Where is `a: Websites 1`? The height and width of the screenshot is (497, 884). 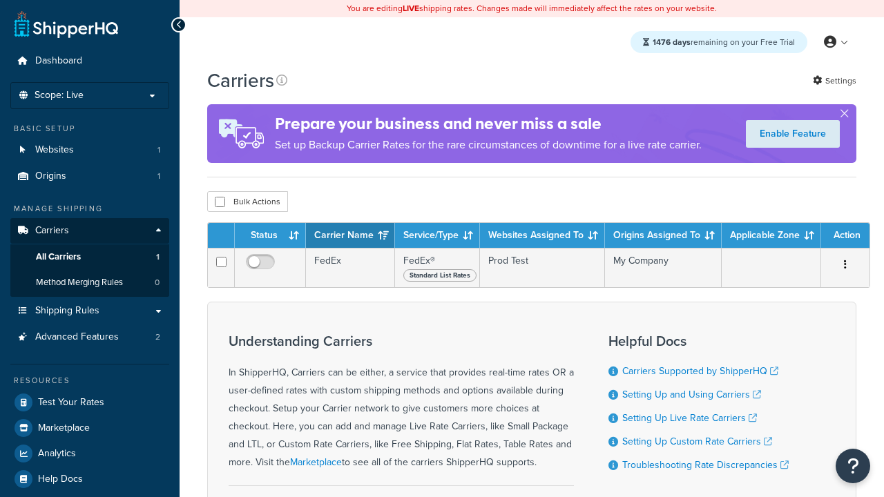 a: Websites 1 is located at coordinates (90, 150).